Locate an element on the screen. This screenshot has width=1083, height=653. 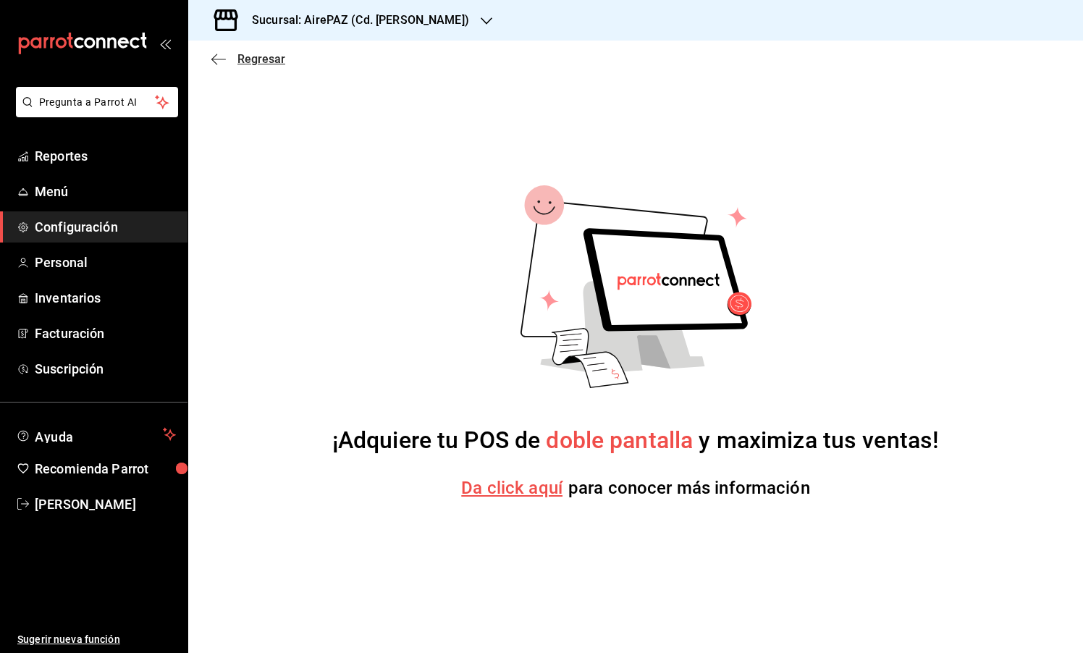
span: Inventarios is located at coordinates (105, 297).